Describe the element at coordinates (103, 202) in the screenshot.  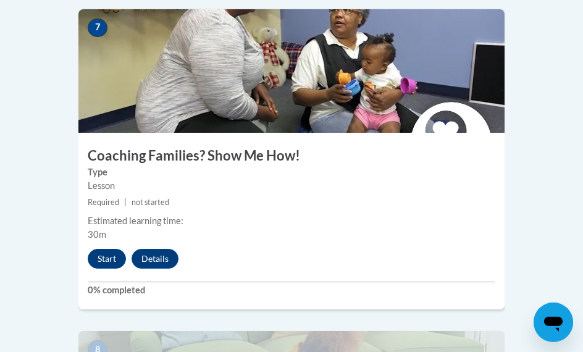
I see `span: Required` at that location.